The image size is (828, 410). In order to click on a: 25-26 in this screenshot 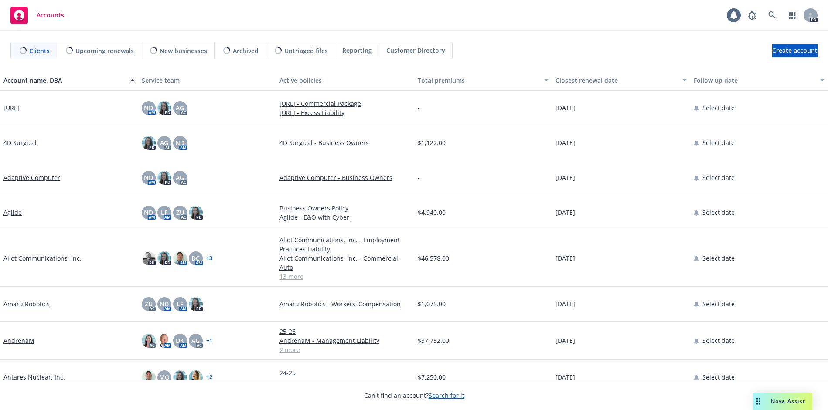, I will do `click(345, 331)`.